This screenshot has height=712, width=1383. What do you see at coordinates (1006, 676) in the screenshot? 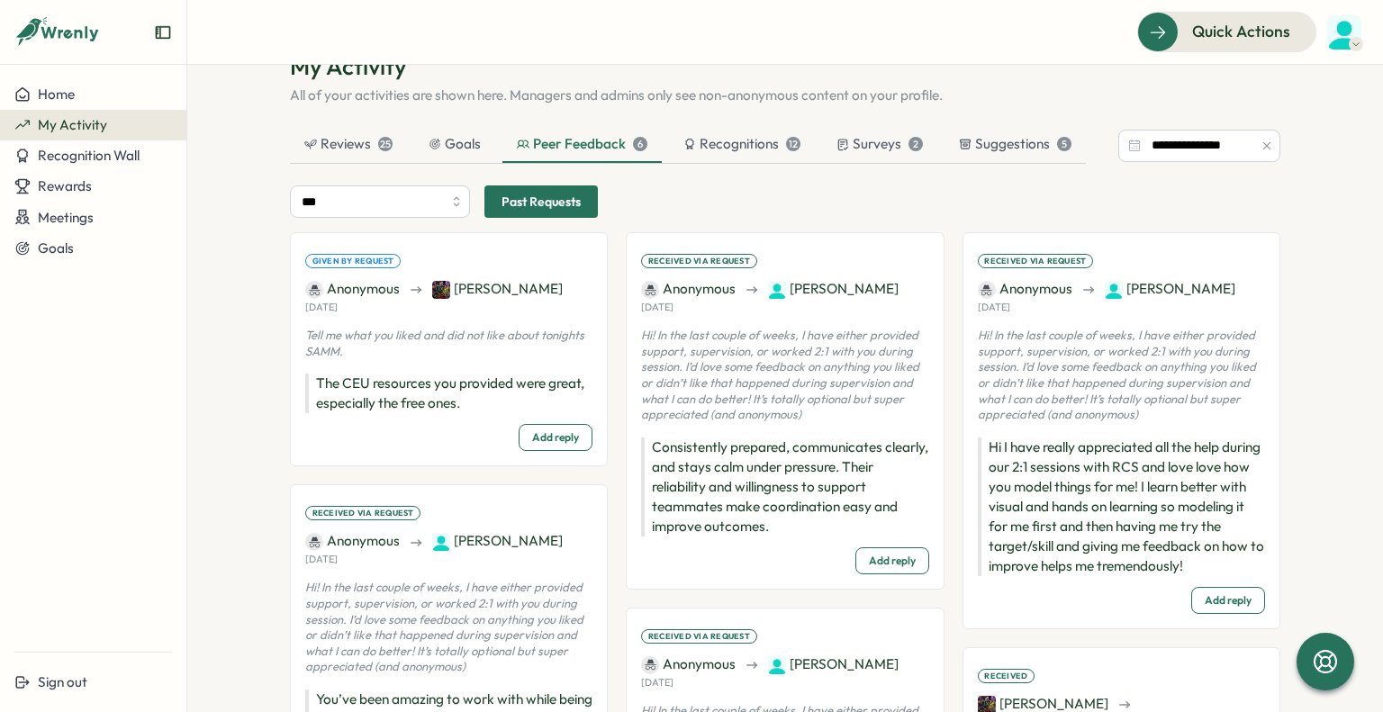
I see `span: Received` at bounding box center [1006, 676].